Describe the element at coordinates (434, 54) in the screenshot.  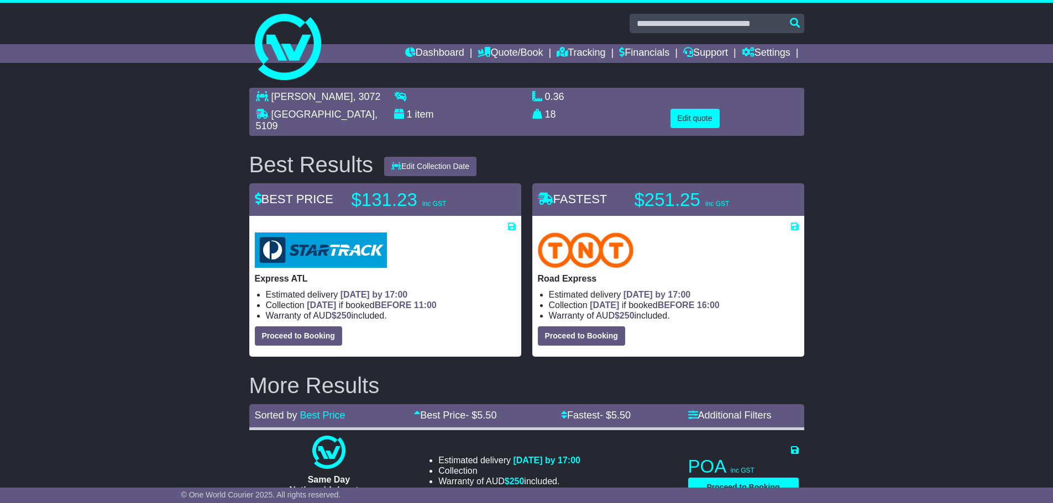
I see `a: Dashboard` at that location.